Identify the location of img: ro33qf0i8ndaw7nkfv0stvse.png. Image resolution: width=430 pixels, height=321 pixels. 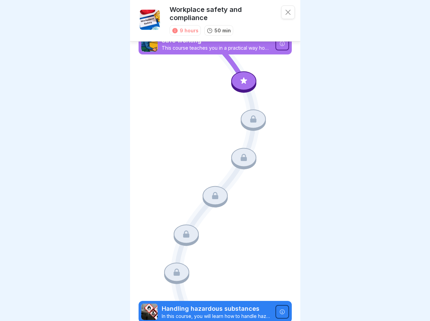
(149, 312).